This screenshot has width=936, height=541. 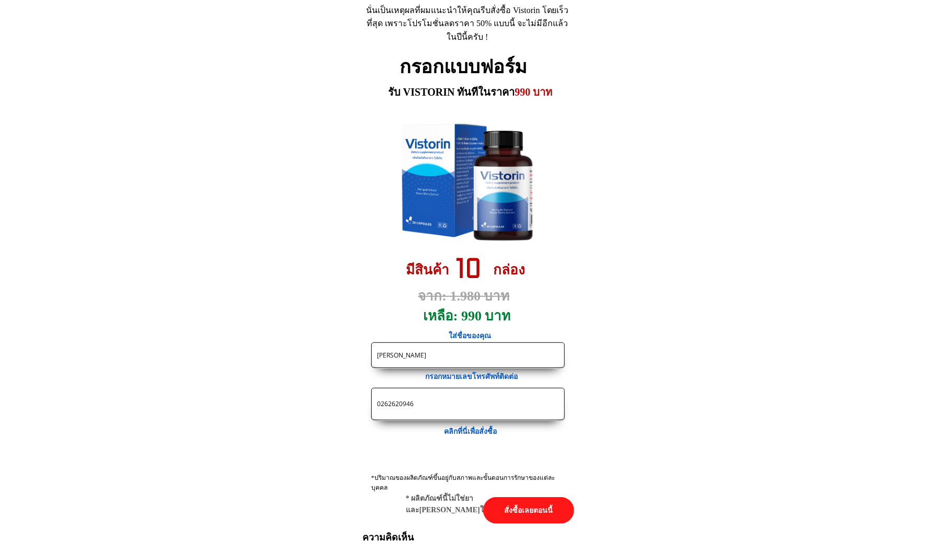 I want to click on h3: คลิกที่นี่เพื่อสั่งซื้อ, so click(x=475, y=432).